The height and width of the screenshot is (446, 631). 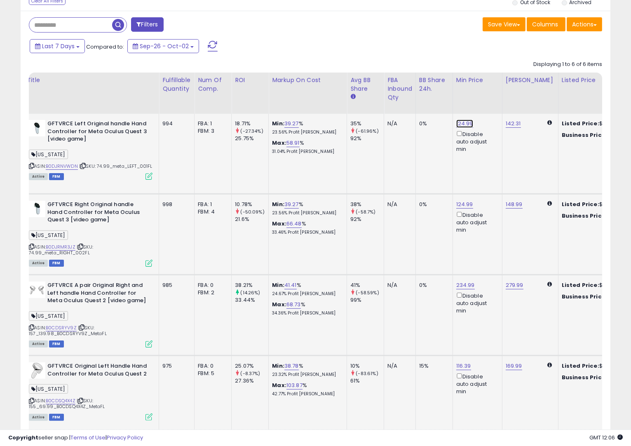 What do you see at coordinates (75, 438) in the screenshot?
I see `div: seller snap | |` at bounding box center [75, 438].